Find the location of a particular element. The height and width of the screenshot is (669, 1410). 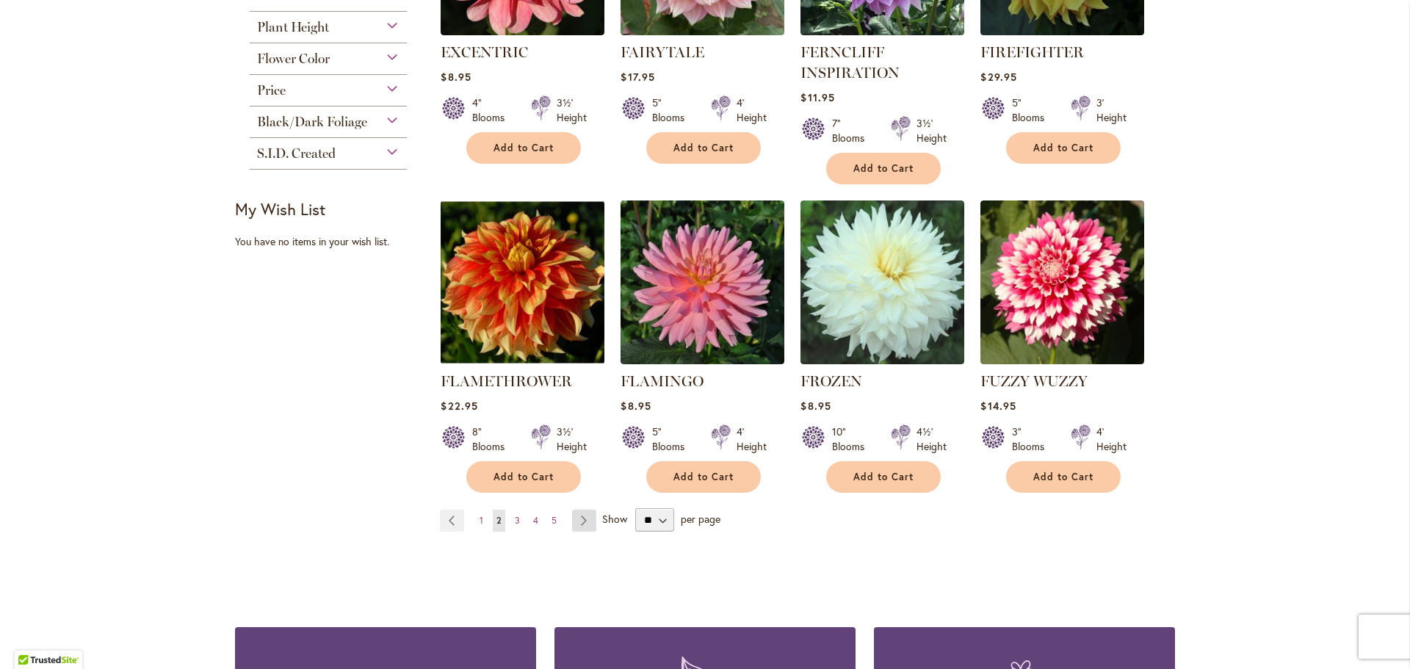

div: 3' Height is located at coordinates (1111, 110).